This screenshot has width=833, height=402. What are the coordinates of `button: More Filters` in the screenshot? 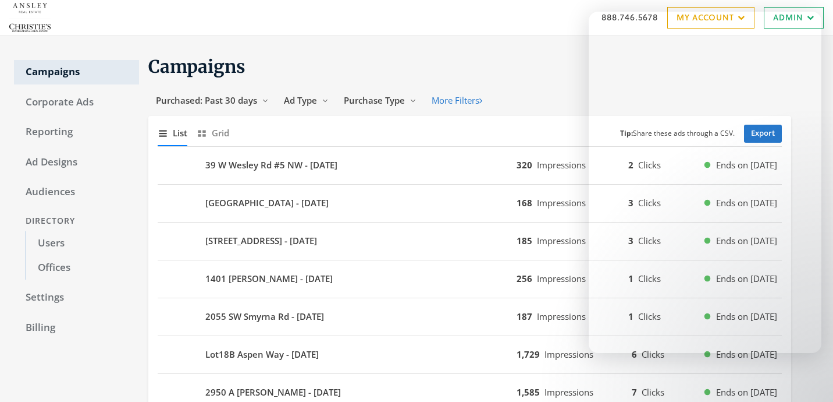 It's located at (457, 100).